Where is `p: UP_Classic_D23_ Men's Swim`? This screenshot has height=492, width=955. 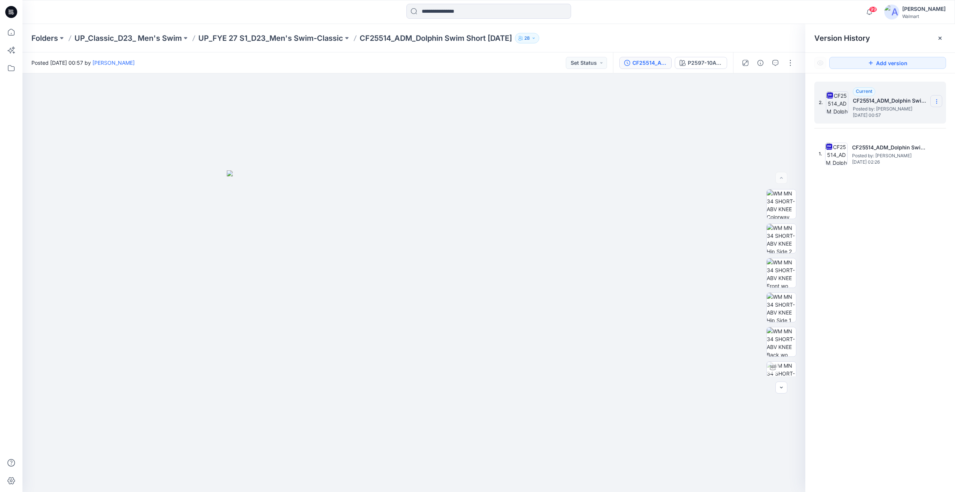 p: UP_Classic_D23_ Men's Swim is located at coordinates (128, 38).